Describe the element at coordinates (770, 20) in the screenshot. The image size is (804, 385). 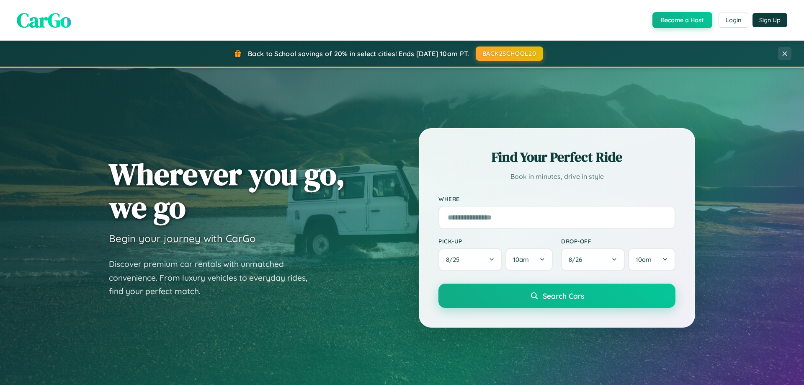
I see `button: Sign Up` at that location.